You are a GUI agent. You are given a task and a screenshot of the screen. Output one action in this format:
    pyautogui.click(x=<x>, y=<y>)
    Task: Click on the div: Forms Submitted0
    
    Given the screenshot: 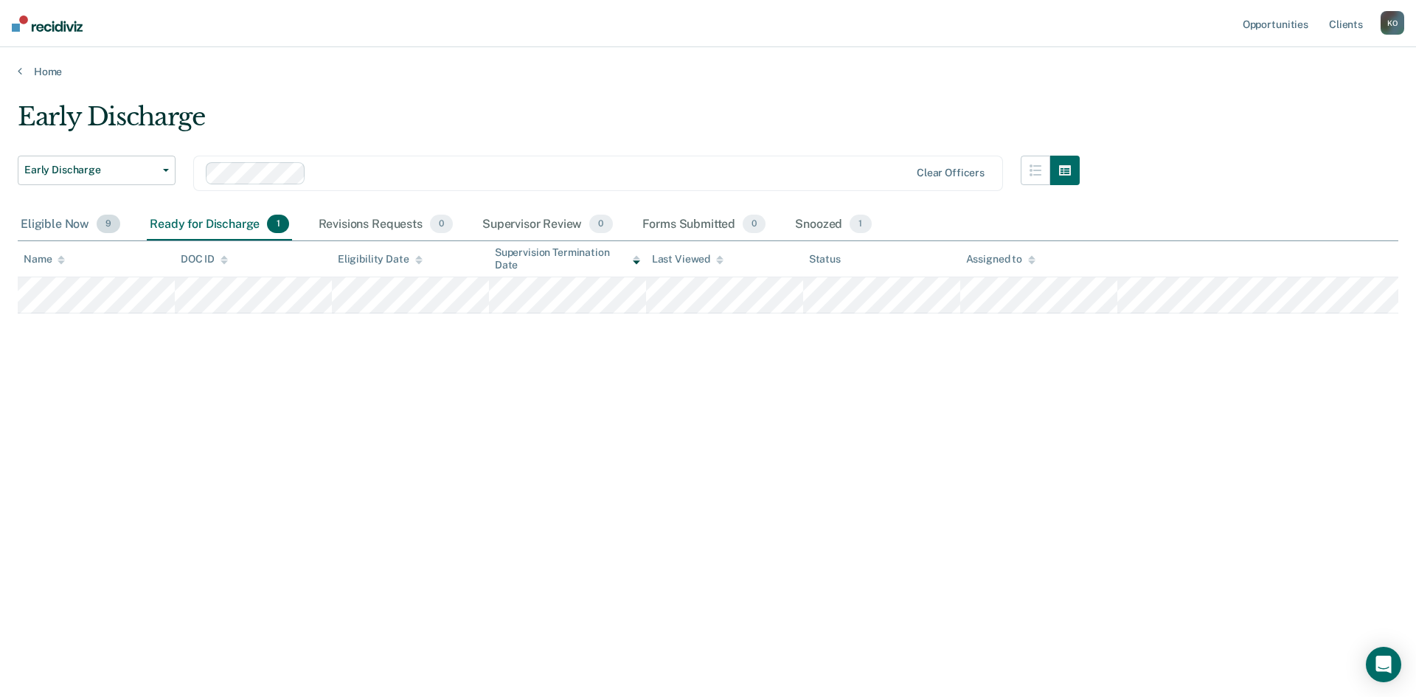 What is the action you would take?
    pyautogui.click(x=704, y=225)
    